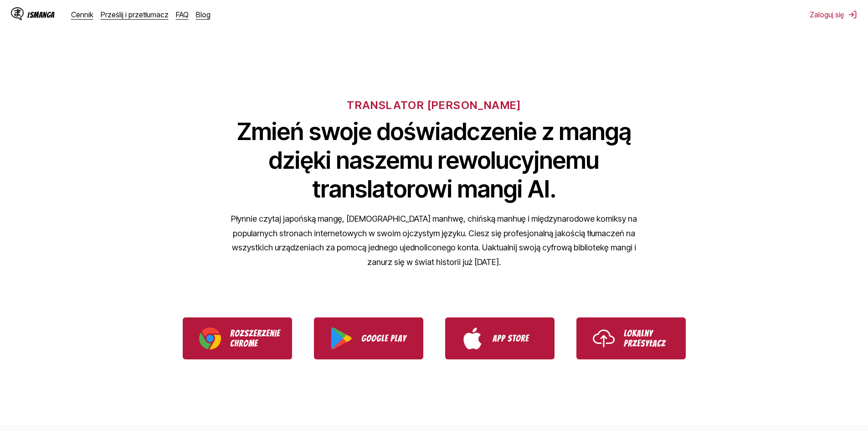 The image size is (868, 431). I want to click on a: Cennik, so click(82, 15).